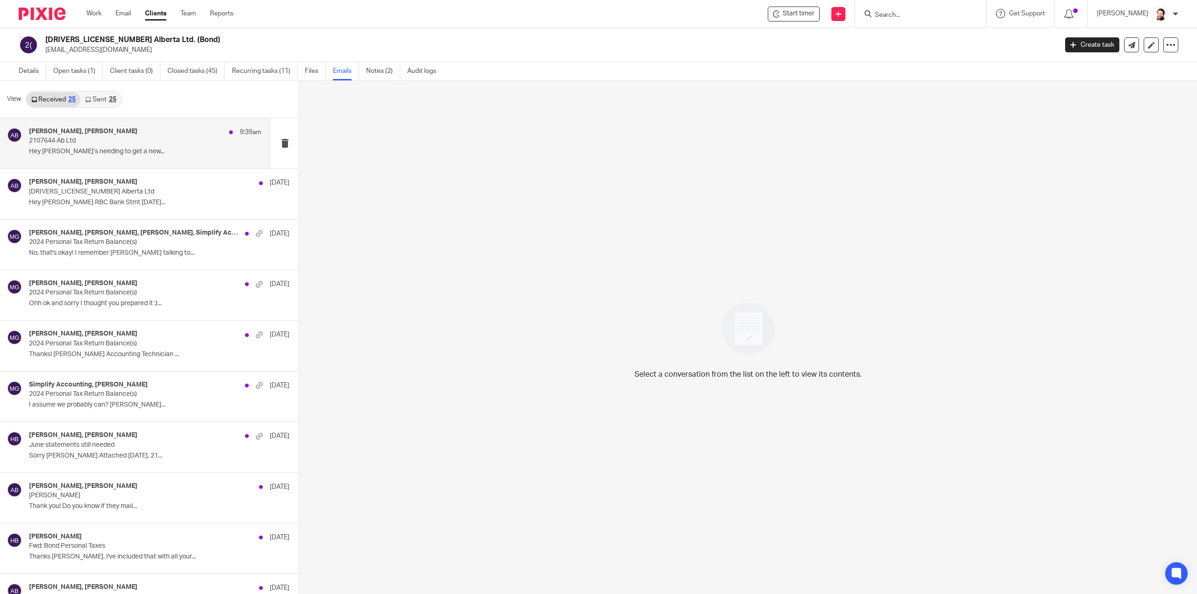 This screenshot has width=1197, height=594. Describe the element at coordinates (222, 14) in the screenshot. I see `a: Reports` at that location.